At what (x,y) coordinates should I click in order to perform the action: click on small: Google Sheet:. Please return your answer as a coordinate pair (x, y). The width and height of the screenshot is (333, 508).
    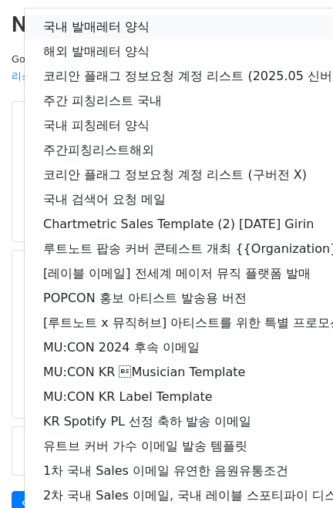
    Looking at the image, I should click on (111, 68).